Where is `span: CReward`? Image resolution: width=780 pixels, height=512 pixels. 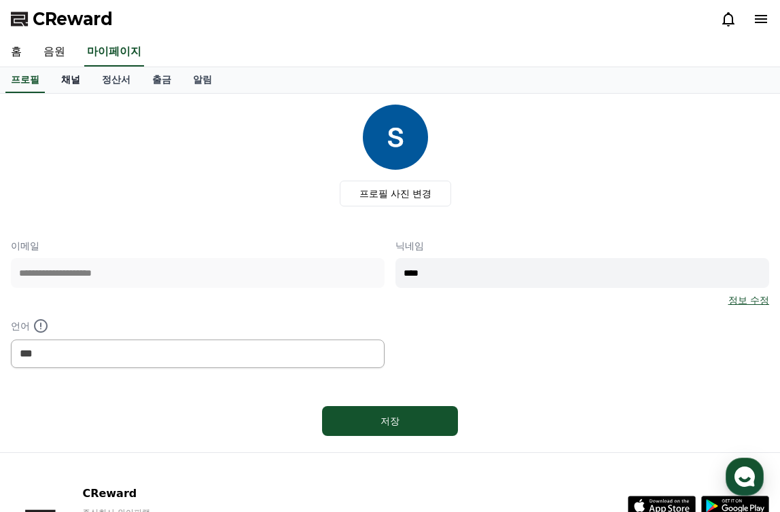 span: CReward is located at coordinates (73, 19).